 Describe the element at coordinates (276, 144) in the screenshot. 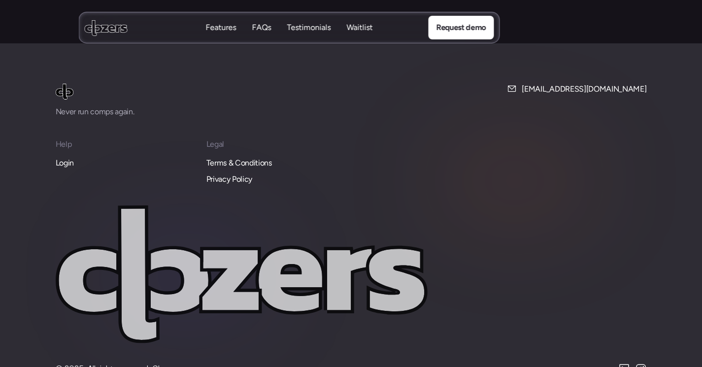

I see `p: Legal` at that location.